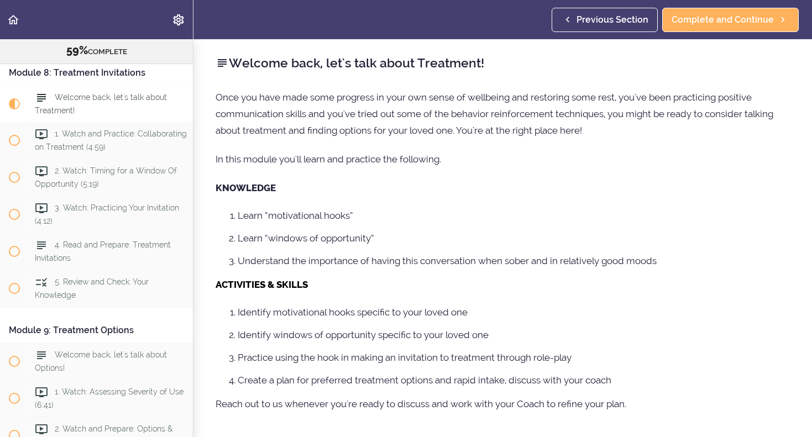 The height and width of the screenshot is (437, 812). Describe the element at coordinates (363, 335) in the screenshot. I see `span: Identify windows of opportunity specific to your loved one` at that location.